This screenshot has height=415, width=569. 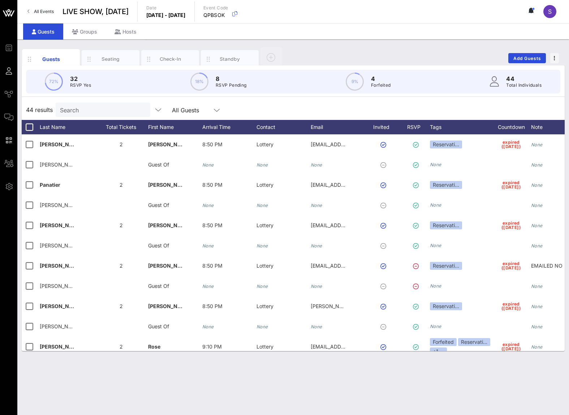 What do you see at coordinates (166, 8) in the screenshot?
I see `p: Date` at bounding box center [166, 8].